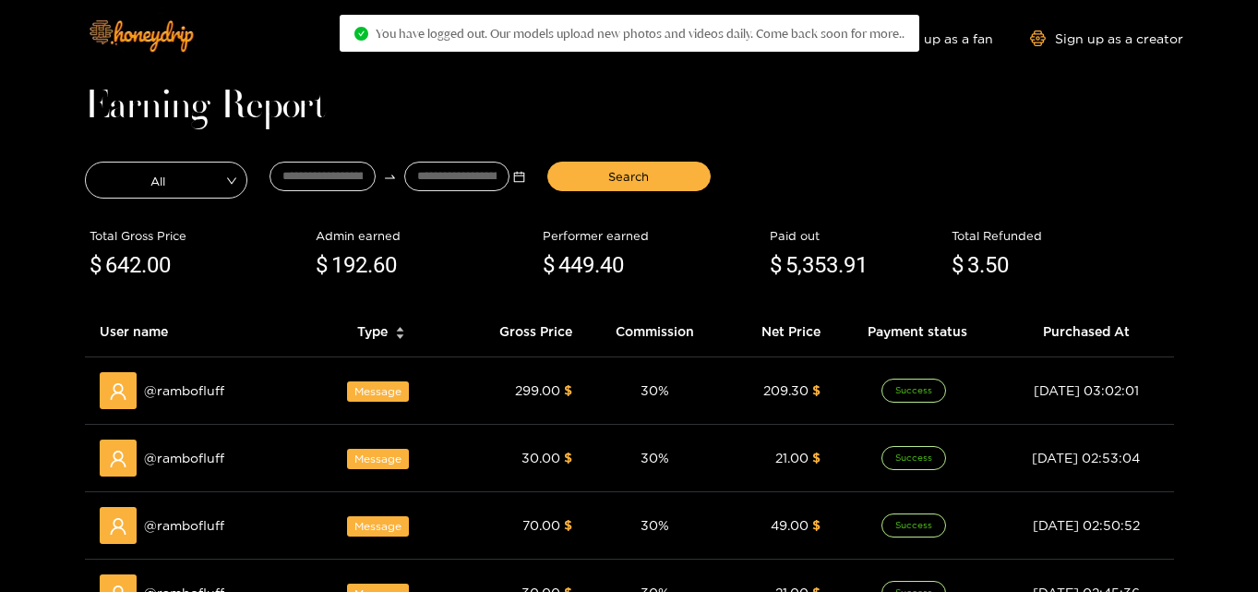 The image size is (1258, 592). Describe the element at coordinates (390, 176) in the screenshot. I see `span: swap-right` at that location.